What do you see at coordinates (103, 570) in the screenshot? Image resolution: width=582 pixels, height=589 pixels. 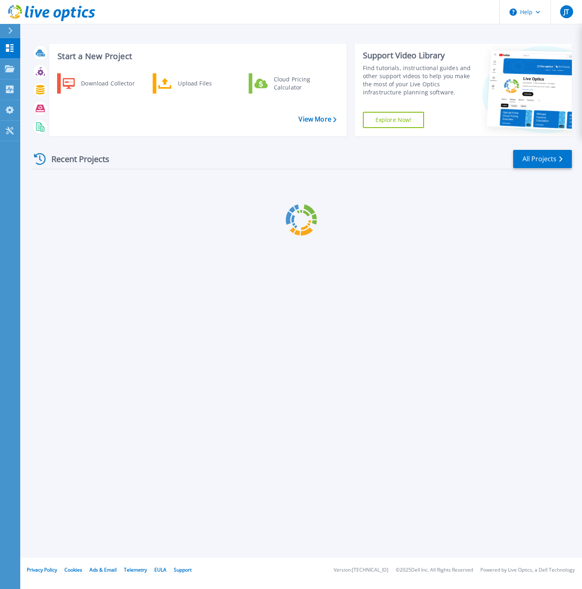 I see `a: Ads & Email` at bounding box center [103, 570].